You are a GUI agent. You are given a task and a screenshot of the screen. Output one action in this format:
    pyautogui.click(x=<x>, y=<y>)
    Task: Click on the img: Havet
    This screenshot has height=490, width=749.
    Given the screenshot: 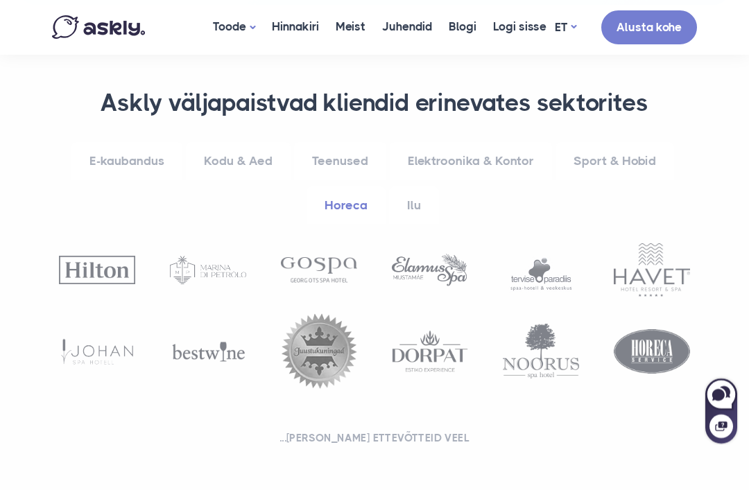 What is the action you would take?
    pyautogui.click(x=652, y=270)
    